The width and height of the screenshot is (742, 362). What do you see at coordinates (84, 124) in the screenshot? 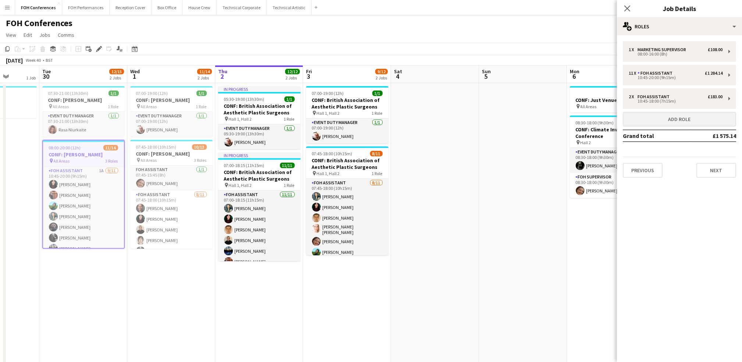
I see `app-card-role: Event Duty Manager1/107:30-21:00 (13h30m)Rasa Niurkaite` at bounding box center [84, 124].